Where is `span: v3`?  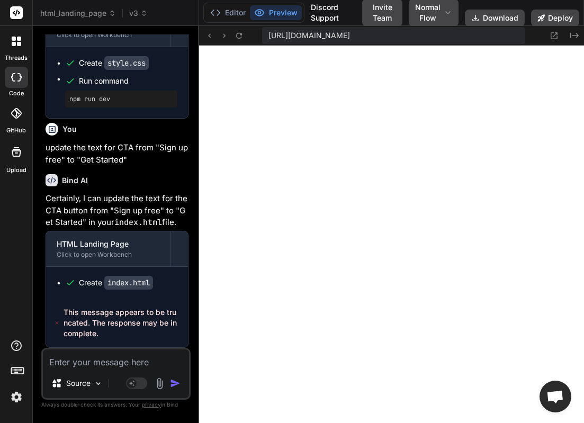
span: v3 is located at coordinates (138, 13).